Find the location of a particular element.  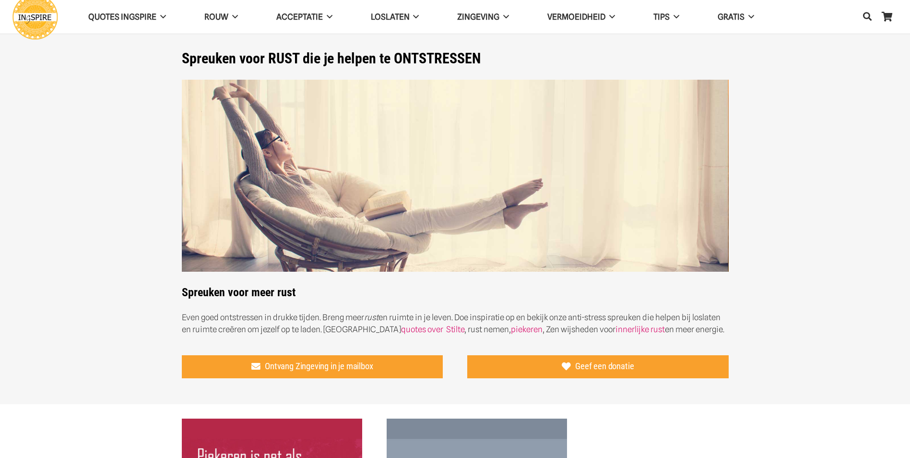

a: QUOTES INGSPIRE is located at coordinates (127, 17).